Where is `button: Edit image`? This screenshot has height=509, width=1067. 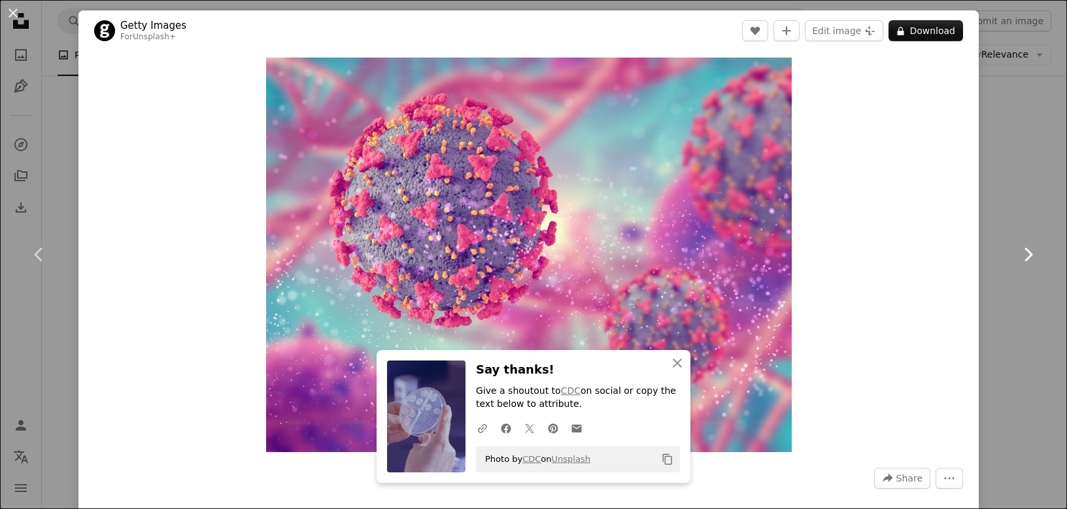
button: Edit image is located at coordinates (844, 31).